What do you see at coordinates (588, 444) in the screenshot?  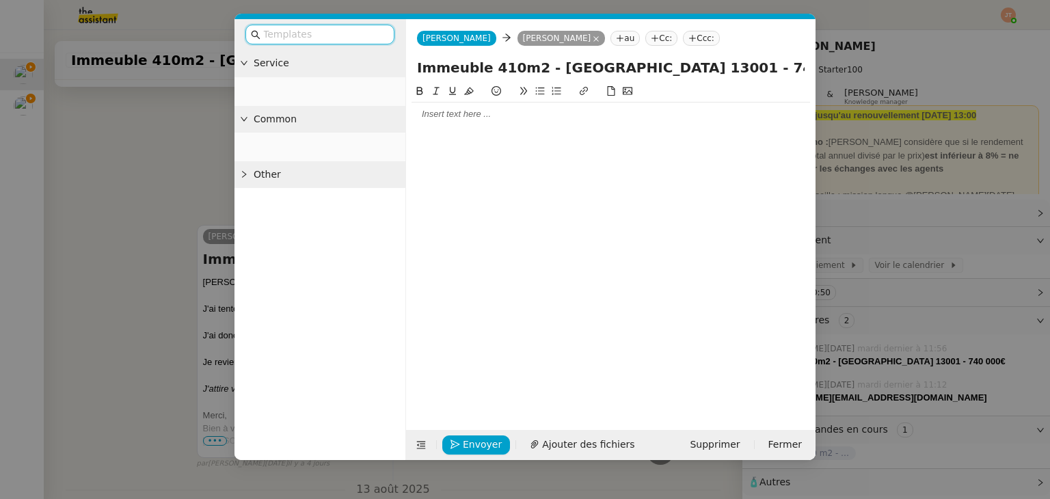 I see `span: Ajouter des fichiers` at bounding box center [588, 444].